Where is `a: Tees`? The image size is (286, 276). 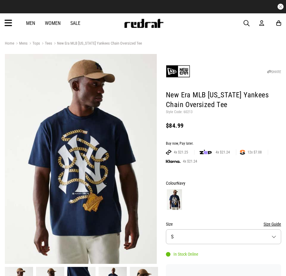
a: Tees is located at coordinates (46, 44).